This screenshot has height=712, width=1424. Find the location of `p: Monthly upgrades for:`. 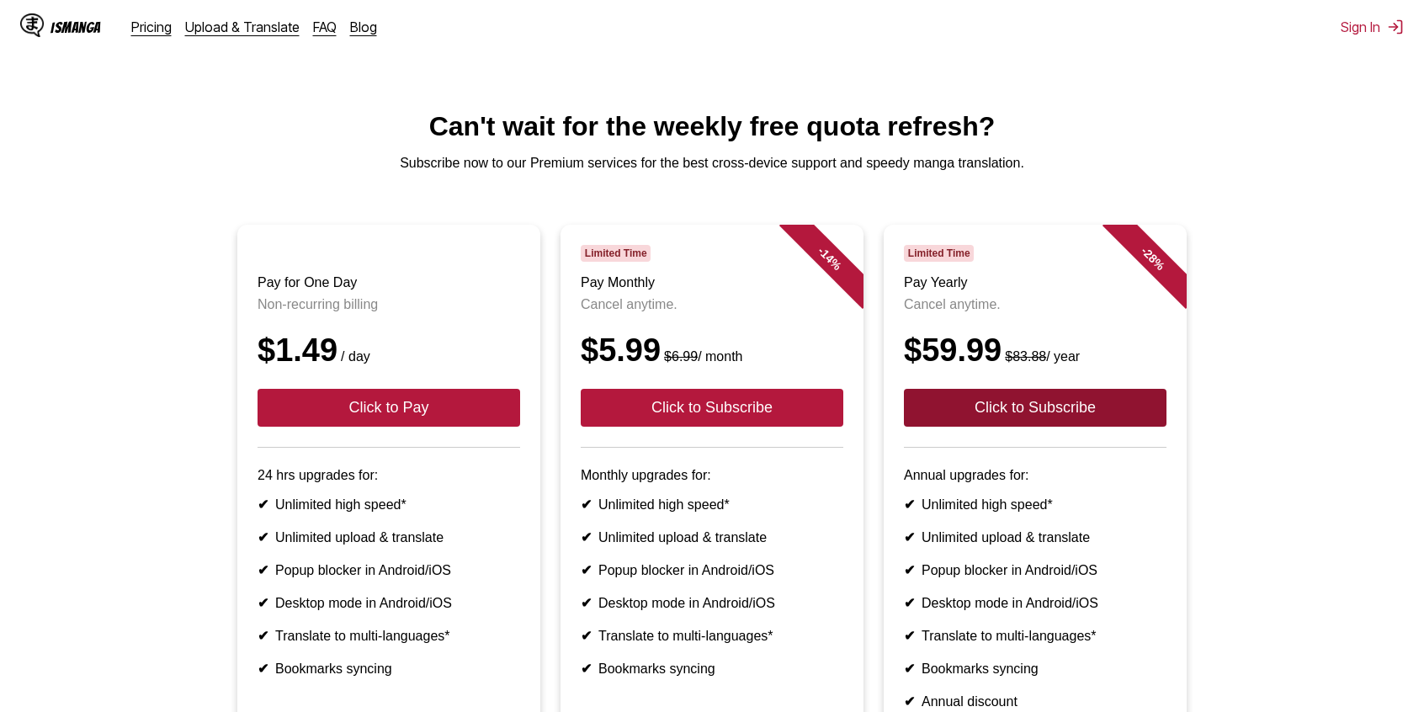

p: Monthly upgrades for: is located at coordinates (712, 476).